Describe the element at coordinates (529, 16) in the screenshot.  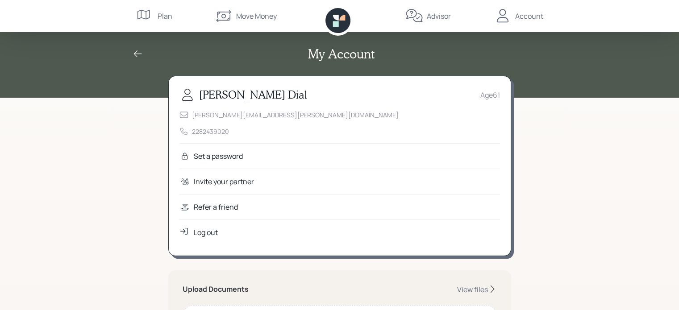
I see `div: Account` at that location.